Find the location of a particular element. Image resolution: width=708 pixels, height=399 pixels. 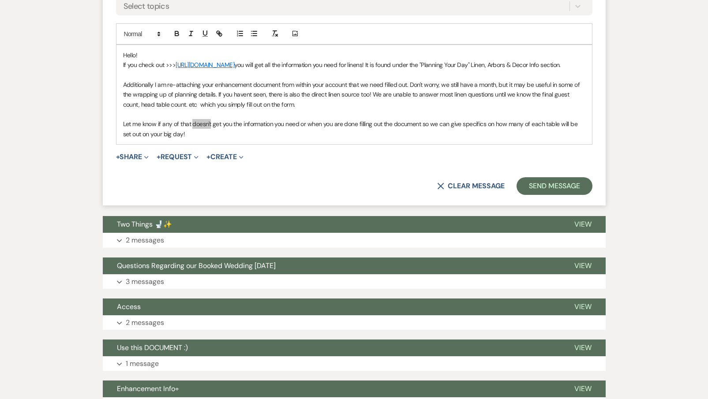

span: Enhancement Info+ is located at coordinates (148, 389).